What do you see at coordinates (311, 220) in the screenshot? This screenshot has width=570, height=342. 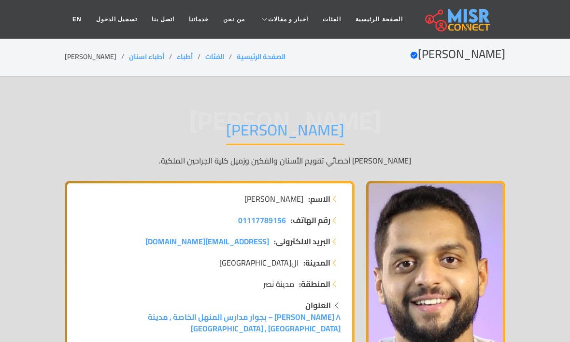 I see `strong: رقم الهاتف:` at bounding box center [311, 220].